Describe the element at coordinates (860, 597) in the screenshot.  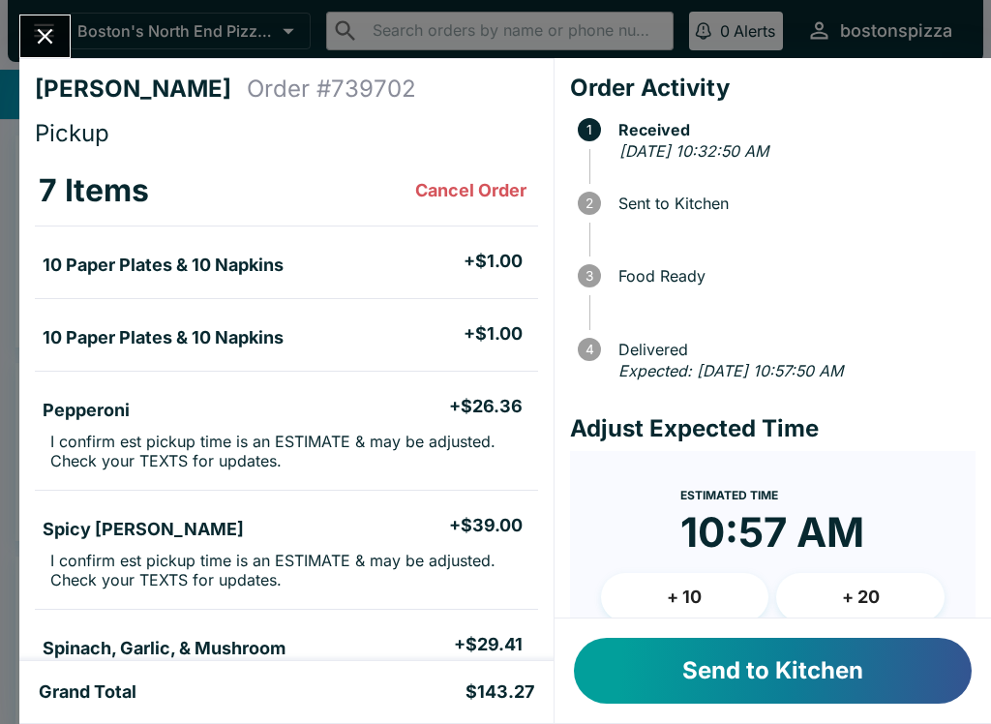
I see `button: + 20` at that location.